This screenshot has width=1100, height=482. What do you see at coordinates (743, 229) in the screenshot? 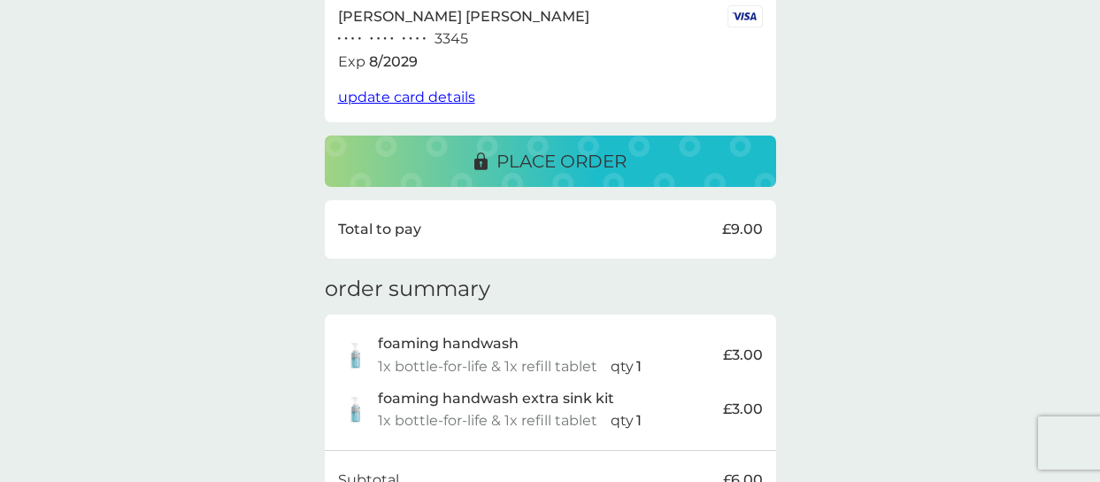
I see `p: £9.00` at bounding box center [743, 229].